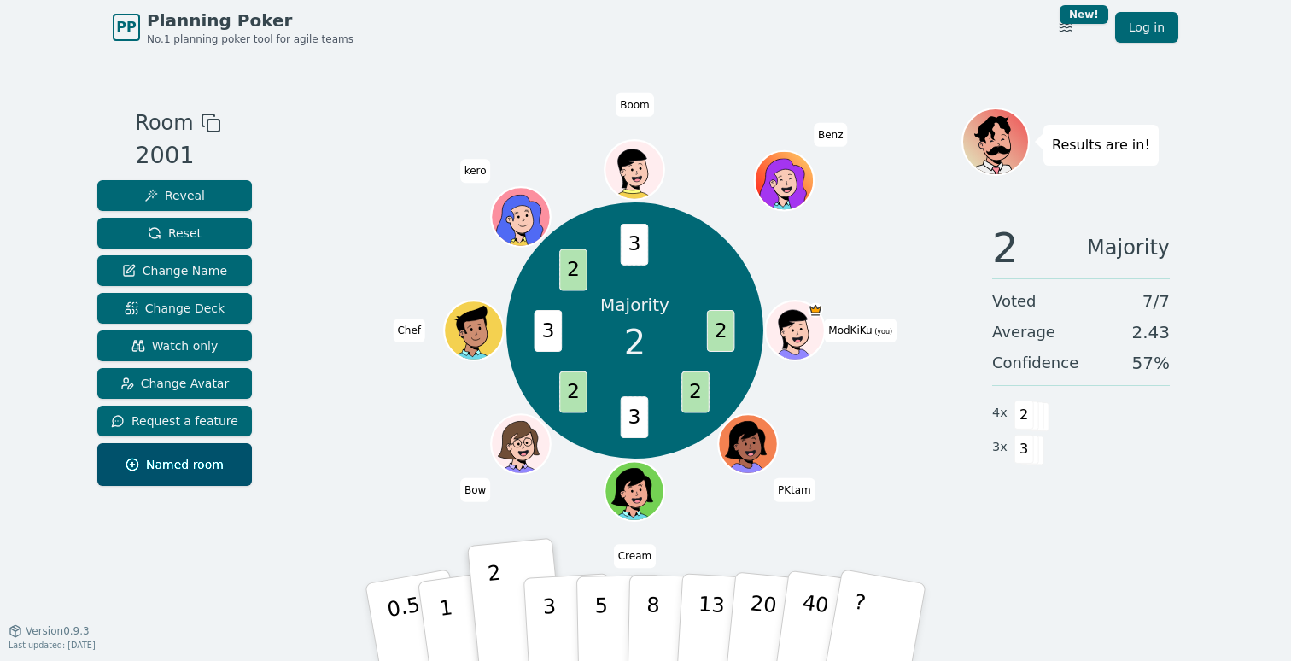 The height and width of the screenshot is (661, 1291). I want to click on span: Change Name, so click(174, 271).